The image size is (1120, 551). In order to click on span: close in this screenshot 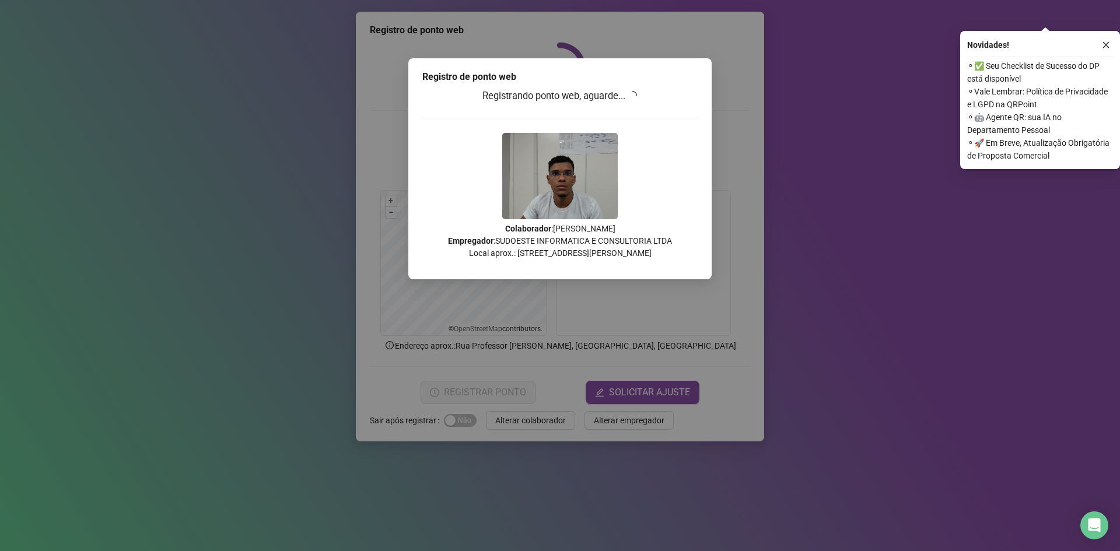, I will do `click(1106, 45)`.